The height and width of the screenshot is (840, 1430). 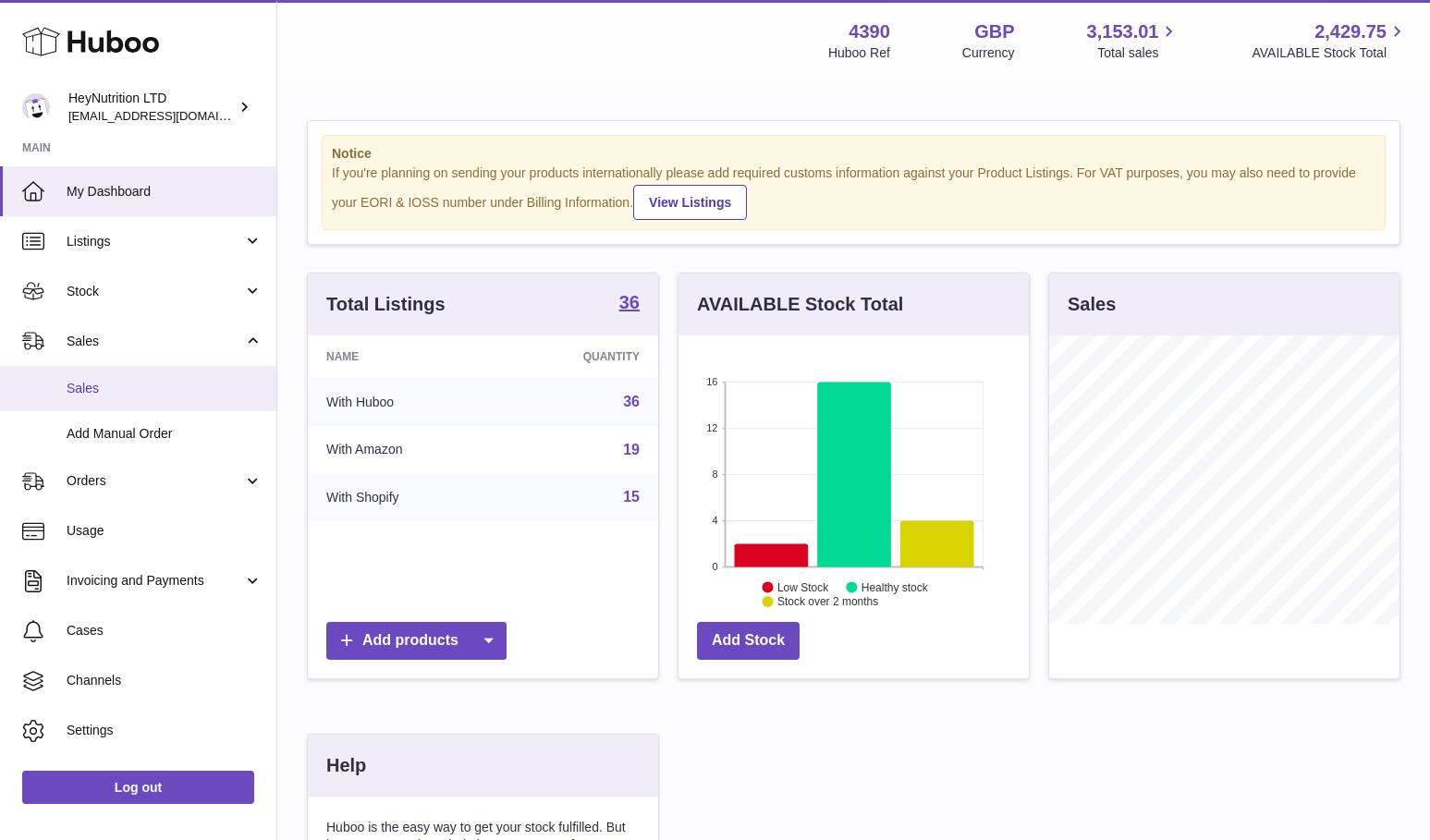 I want to click on a: 2,429.75 AVAILABLE Stock Total, so click(x=1329, y=40).